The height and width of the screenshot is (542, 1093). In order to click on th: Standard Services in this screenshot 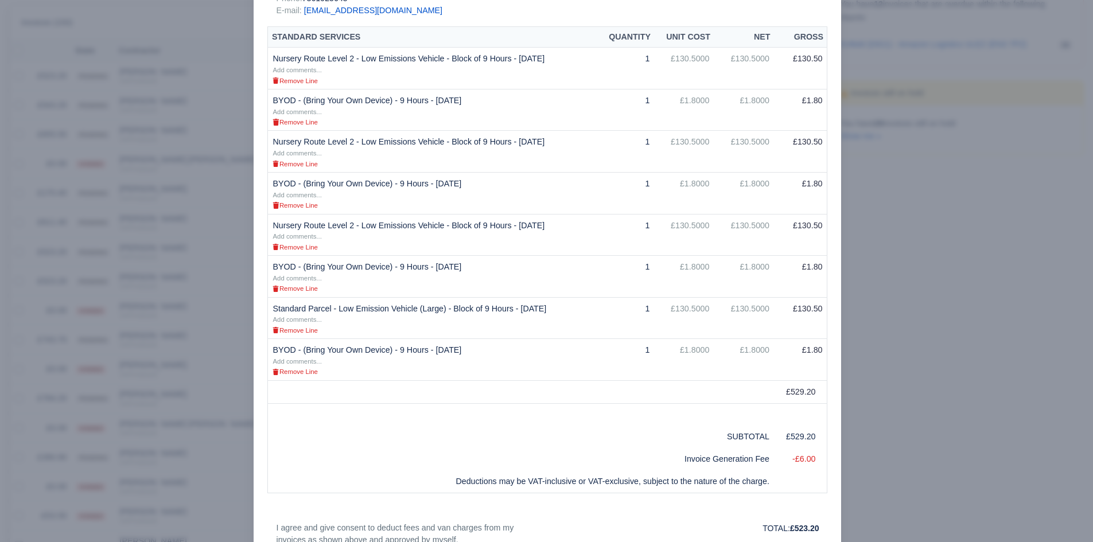, I will do `click(432, 37)`.